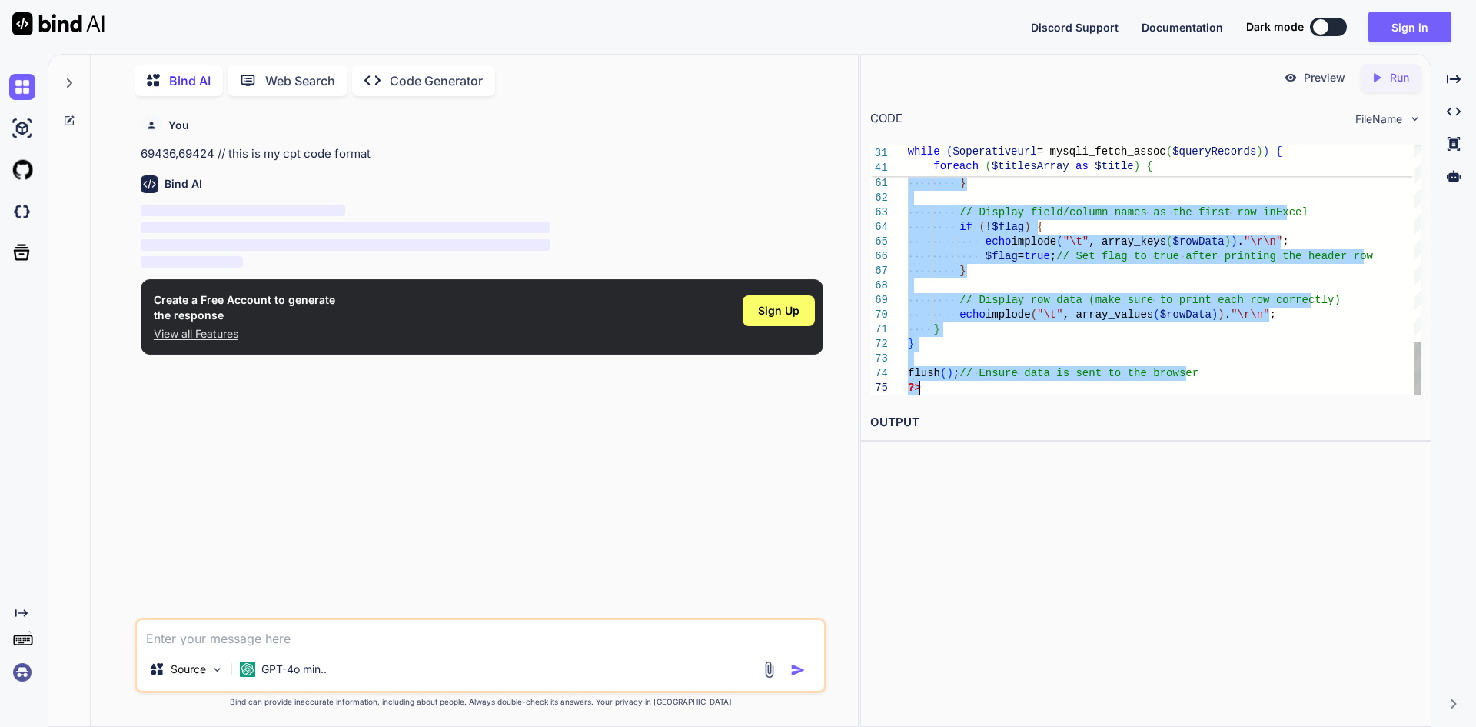 The height and width of the screenshot is (727, 1476). What do you see at coordinates (994, 151) in the screenshot?
I see `span: $operativeurl` at bounding box center [994, 151].